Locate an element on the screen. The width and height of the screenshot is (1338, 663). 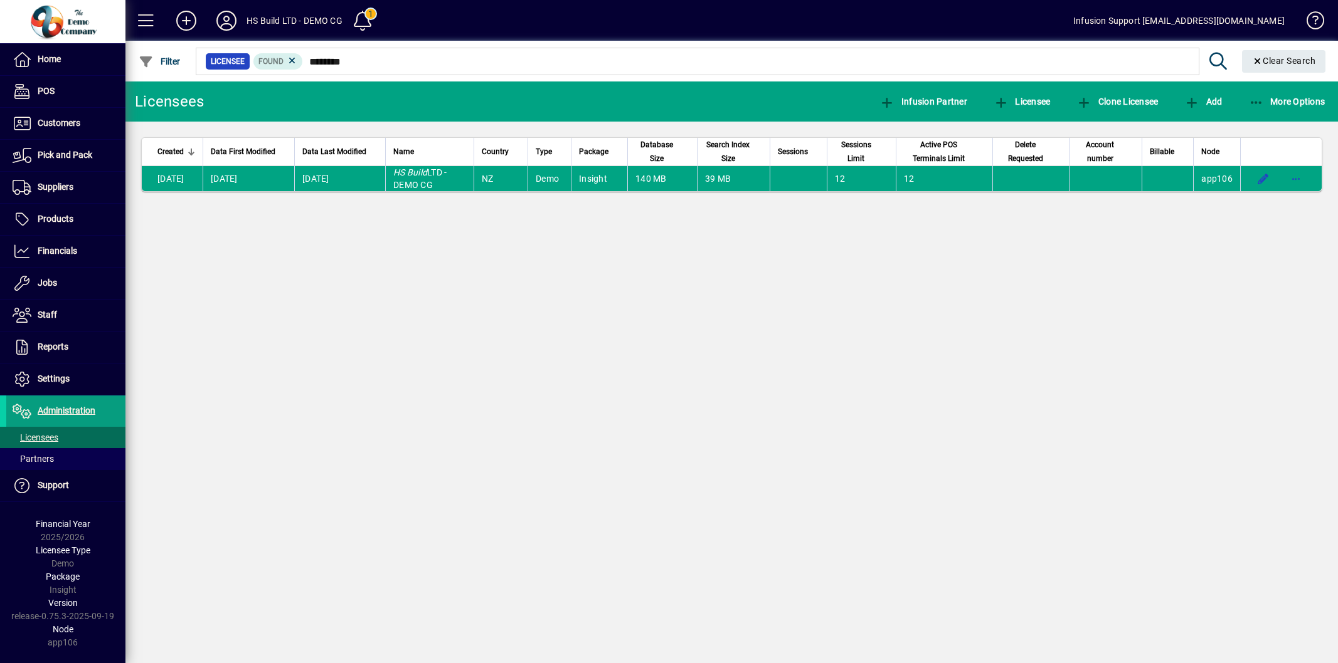
div: Node is located at coordinates (1217, 152).